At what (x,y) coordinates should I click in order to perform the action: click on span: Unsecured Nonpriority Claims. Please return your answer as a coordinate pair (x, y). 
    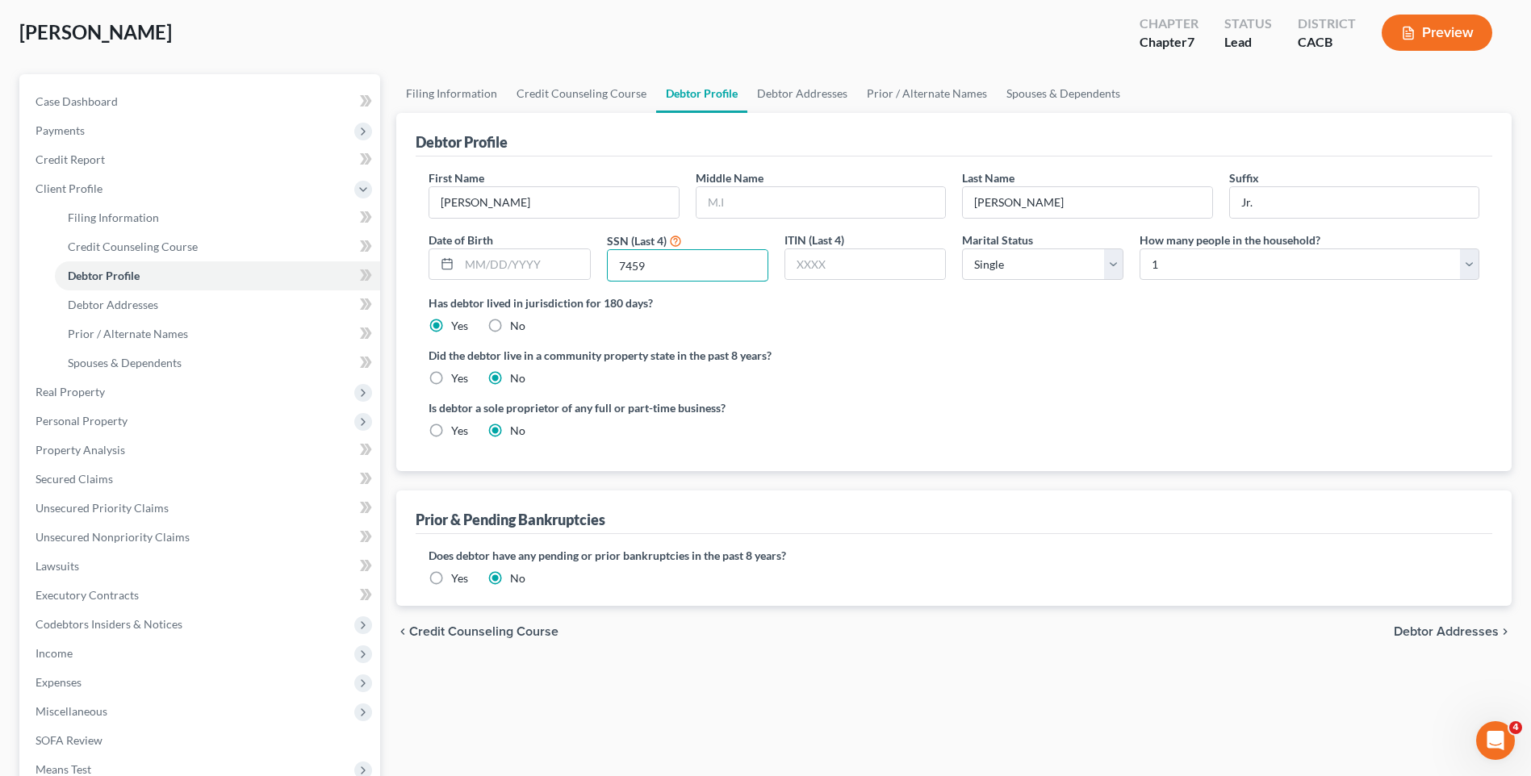
    Looking at the image, I should click on (112, 537).